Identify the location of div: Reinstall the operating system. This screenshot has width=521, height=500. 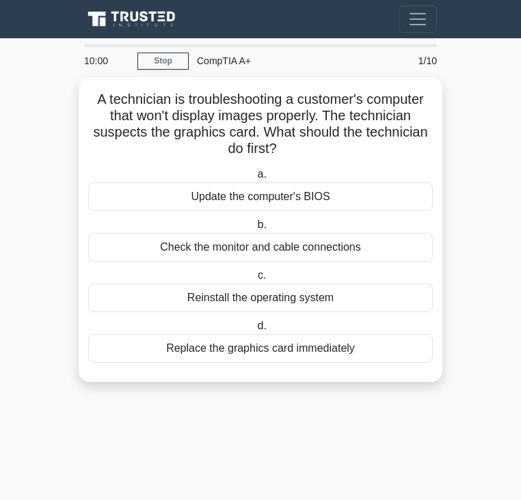
(260, 298).